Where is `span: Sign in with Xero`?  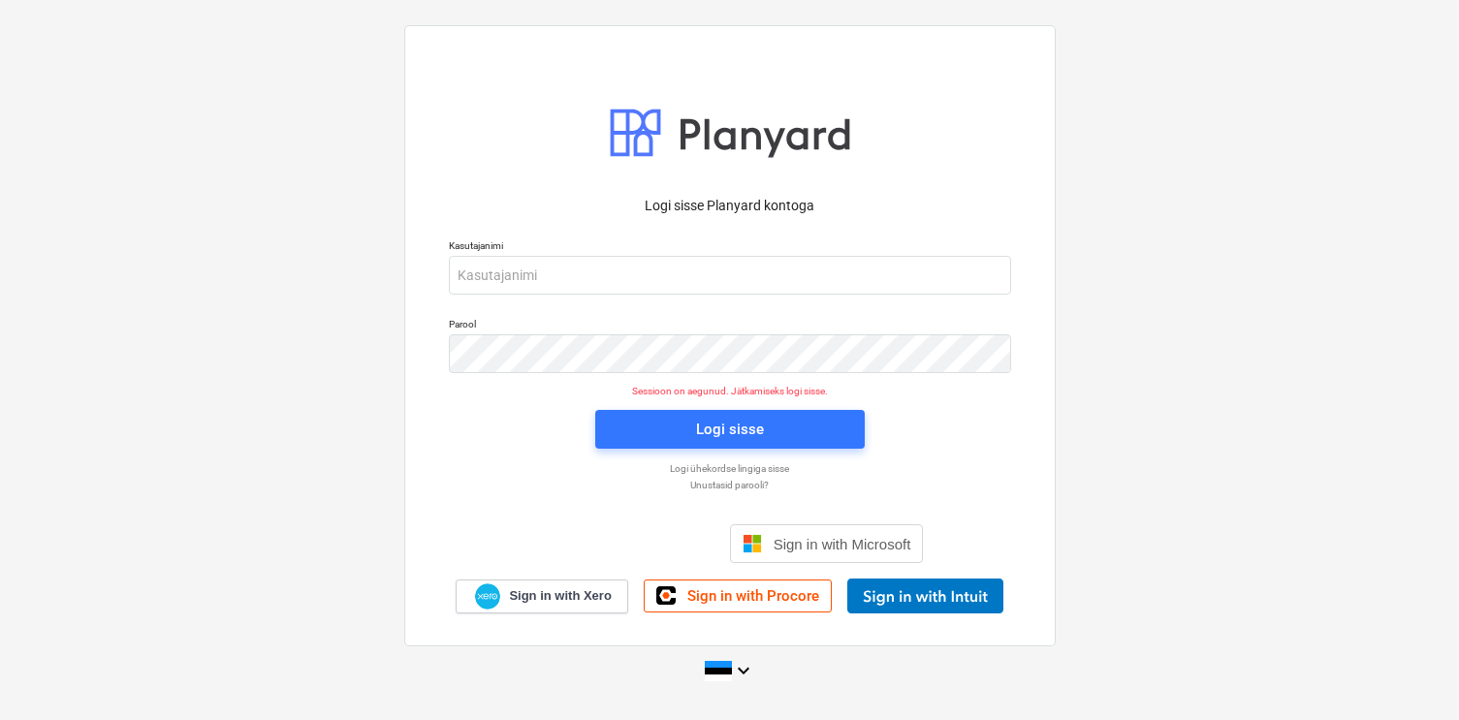
span: Sign in with Xero is located at coordinates (559, 596).